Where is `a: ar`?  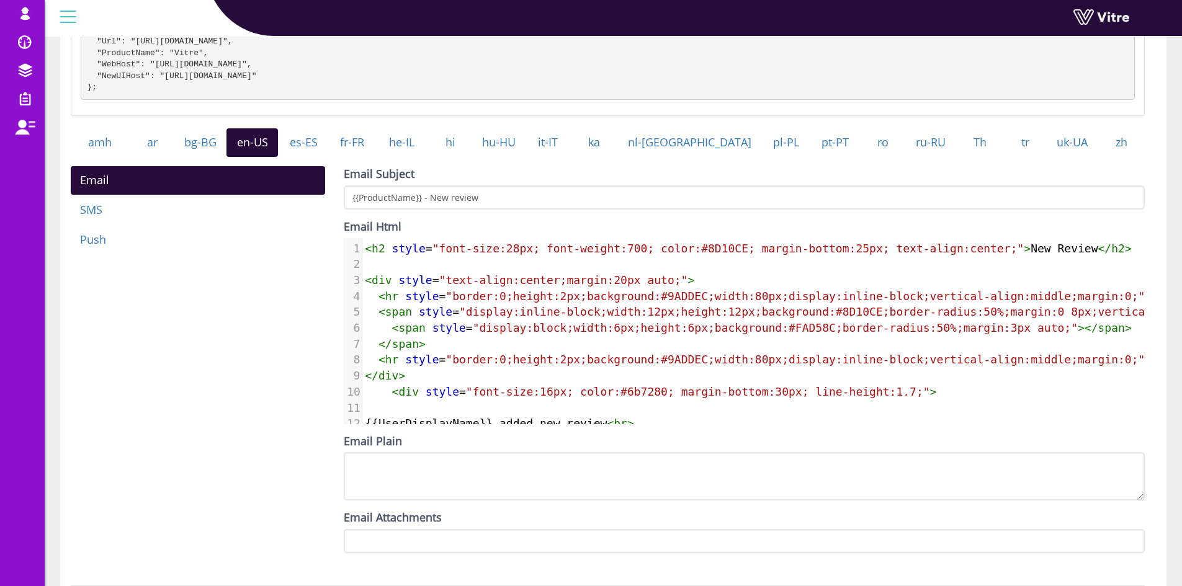 a: ar is located at coordinates (151, 143).